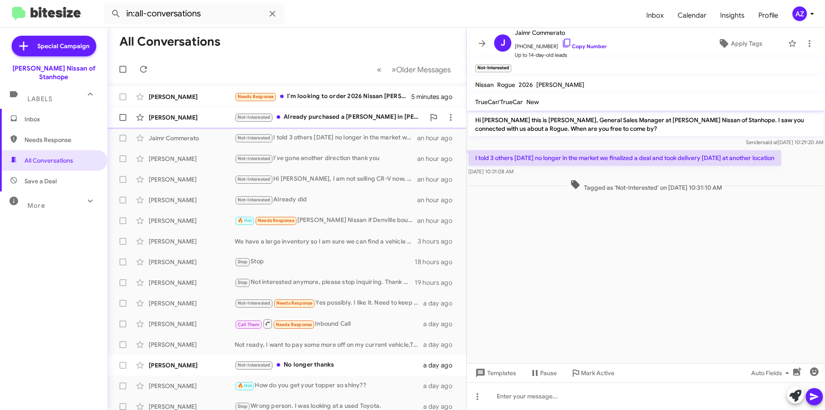 This screenshot has height=410, width=825. I want to click on span: Labels, so click(40, 99).